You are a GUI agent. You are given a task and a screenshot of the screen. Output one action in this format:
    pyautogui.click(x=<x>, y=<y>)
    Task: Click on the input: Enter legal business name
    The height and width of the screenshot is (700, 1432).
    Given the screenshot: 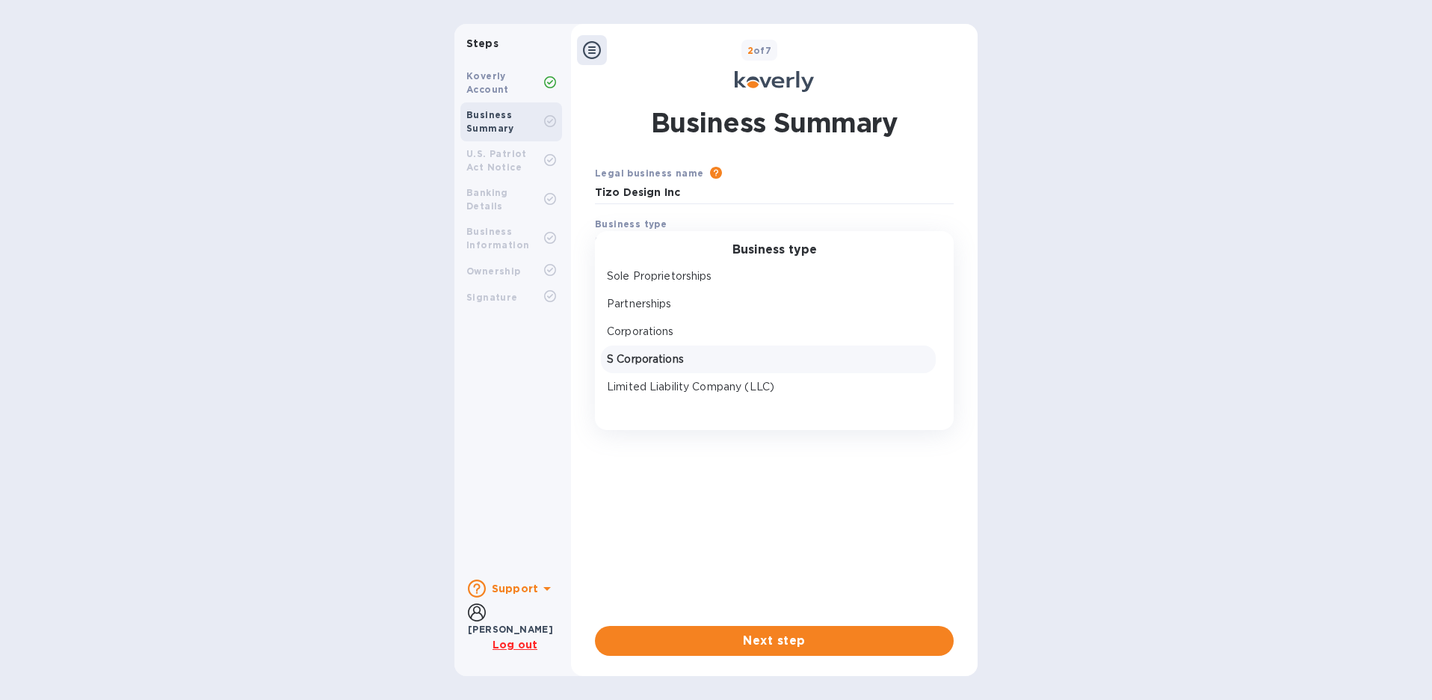 What is the action you would take?
    pyautogui.click(x=775, y=193)
    